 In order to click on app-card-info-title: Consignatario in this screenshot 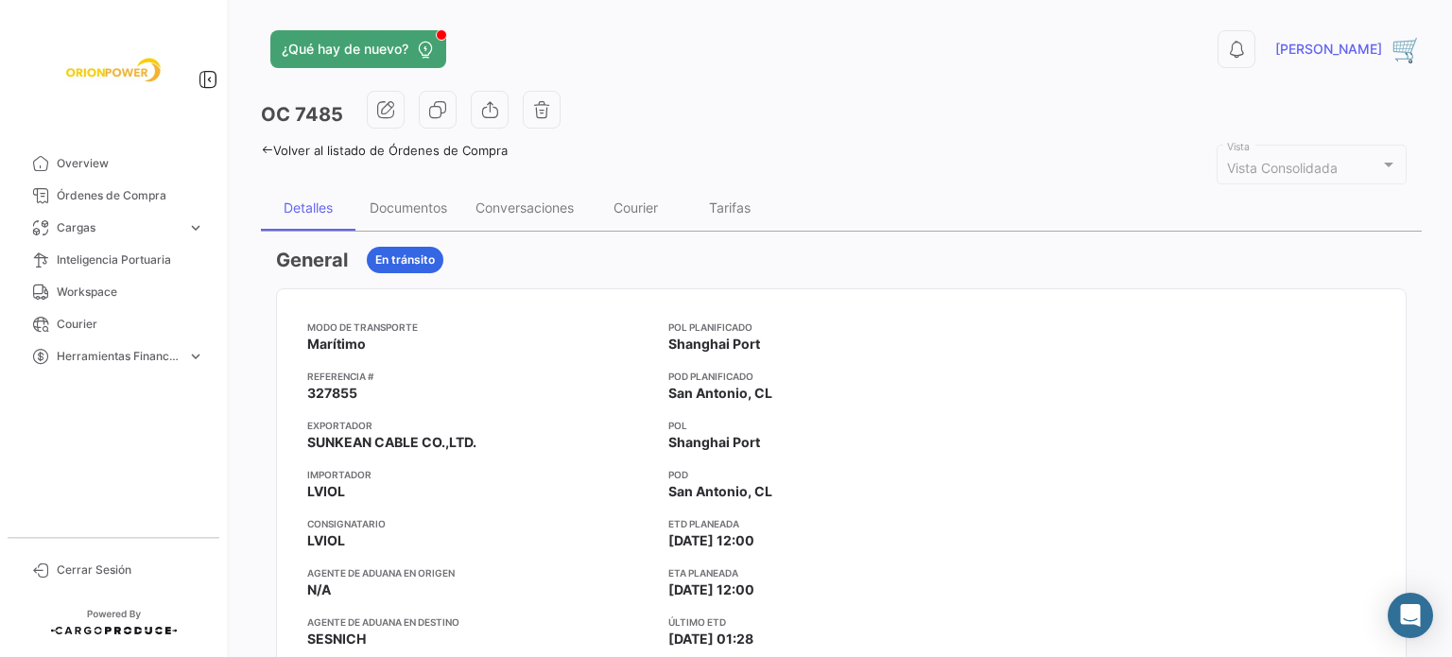, I will do `click(480, 524)`.